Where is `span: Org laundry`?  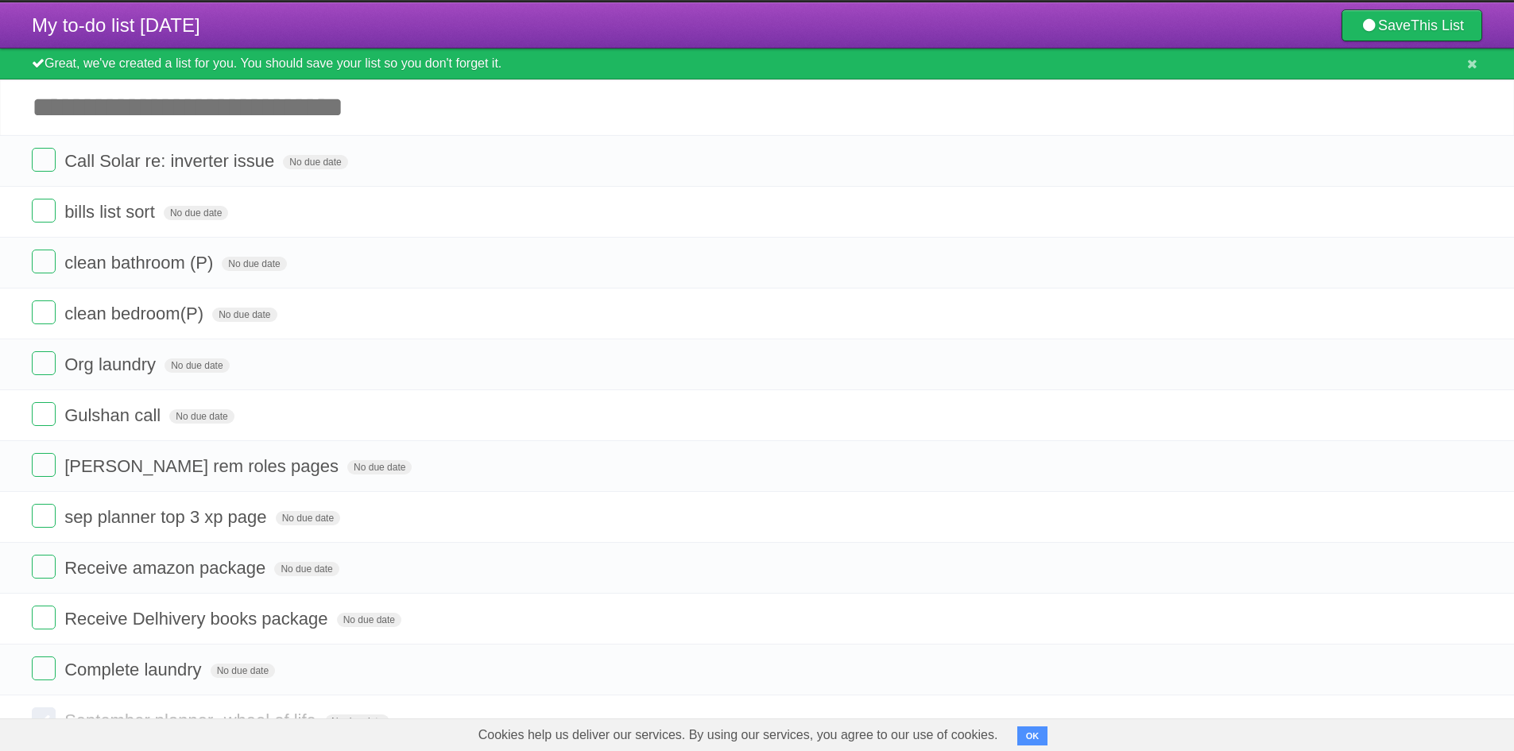
span: Org laundry is located at coordinates (112, 364).